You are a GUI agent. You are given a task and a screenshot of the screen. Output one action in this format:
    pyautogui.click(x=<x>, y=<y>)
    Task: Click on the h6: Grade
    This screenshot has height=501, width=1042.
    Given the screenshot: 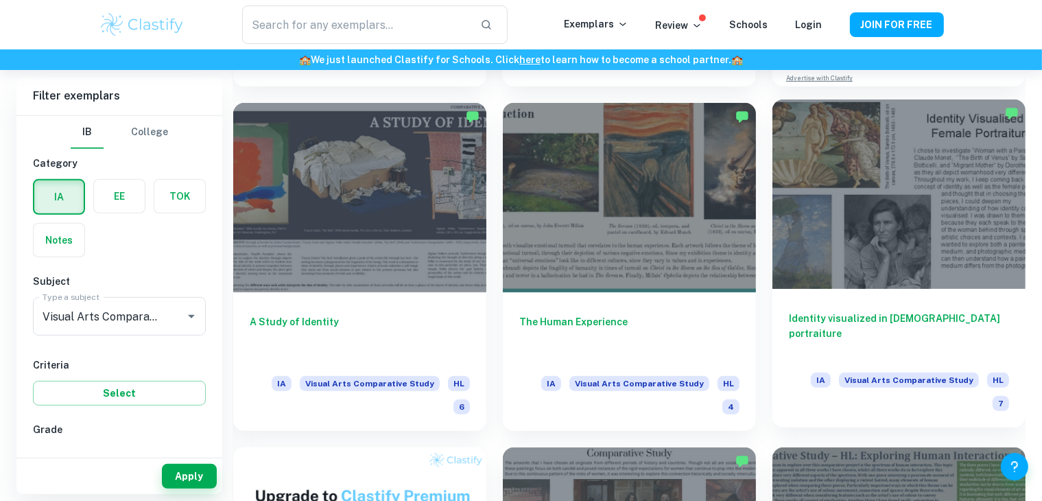 What is the action you would take?
    pyautogui.click(x=119, y=429)
    